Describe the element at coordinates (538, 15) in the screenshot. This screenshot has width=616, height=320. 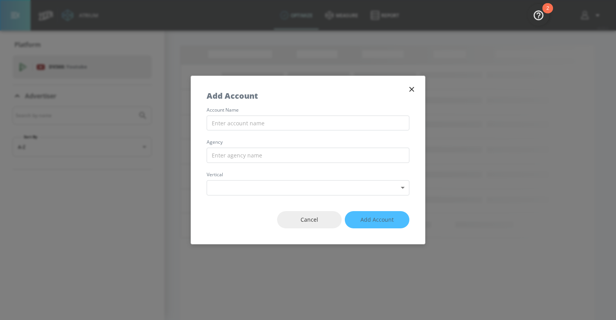
I see `button: Open Resource Center, 2 new notifications` at that location.